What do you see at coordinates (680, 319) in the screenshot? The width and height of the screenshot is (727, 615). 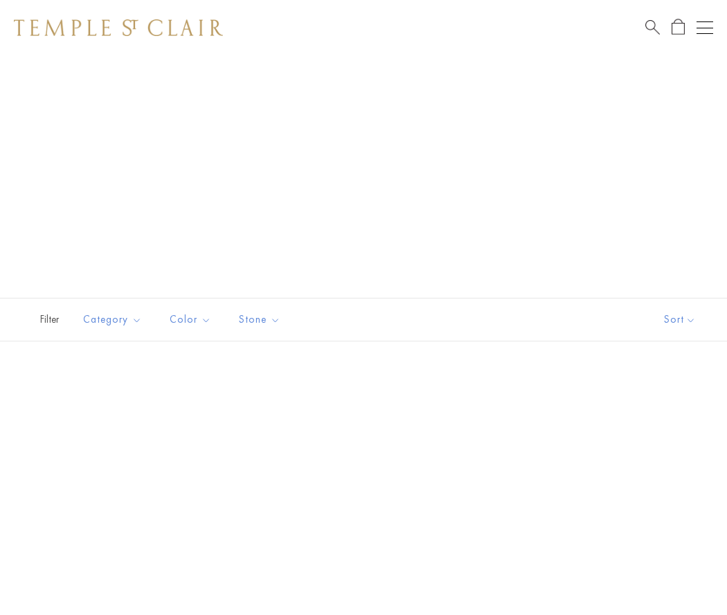 I see `button: Show sort by` at bounding box center [680, 319].